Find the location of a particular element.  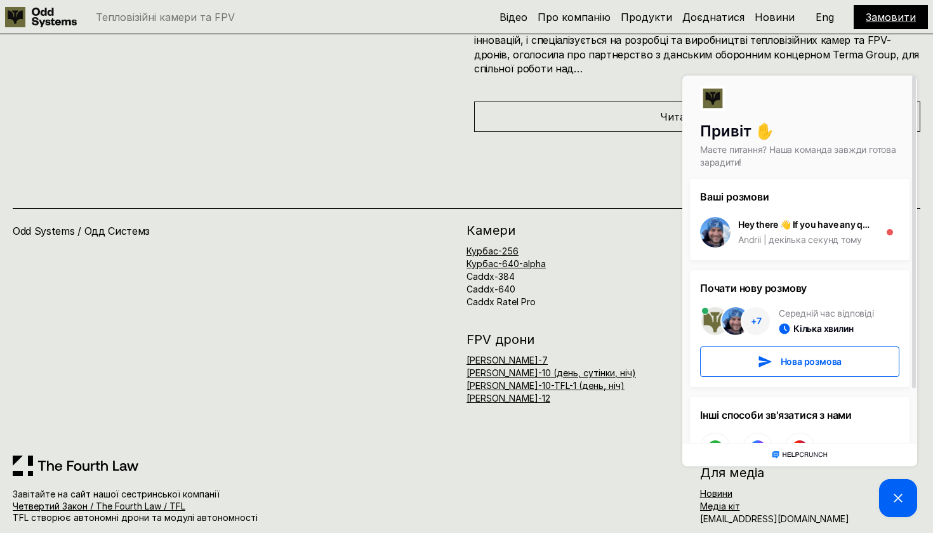

a: Новини is located at coordinates (774, 17).